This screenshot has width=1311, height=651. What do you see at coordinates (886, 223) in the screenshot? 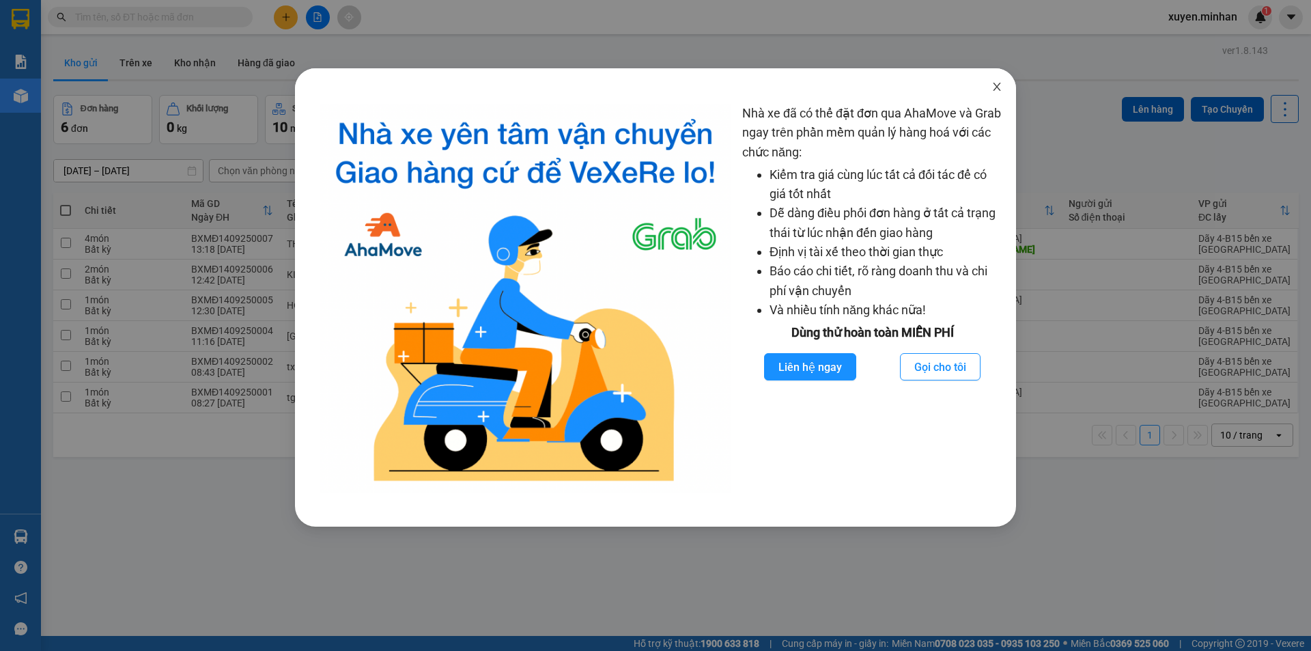
I see `li: Dễ dàng điều phối đơn hàng ở tất cả trạng thái từ lúc nhận đến giao hàng` at bounding box center [886, 223].